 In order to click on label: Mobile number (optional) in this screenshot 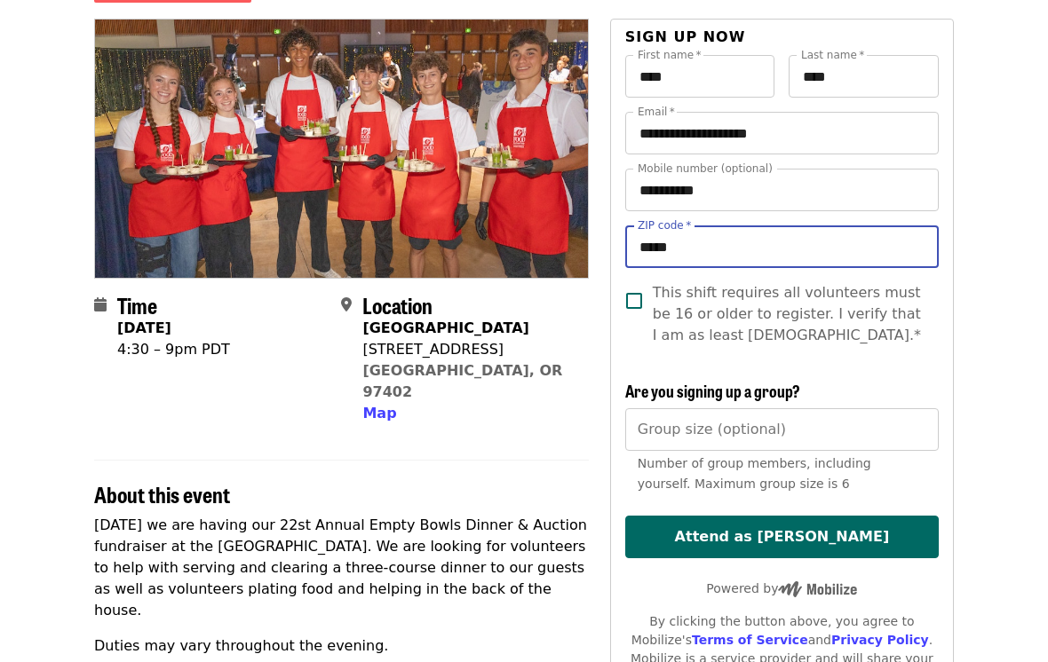, I will do `click(705, 169)`.